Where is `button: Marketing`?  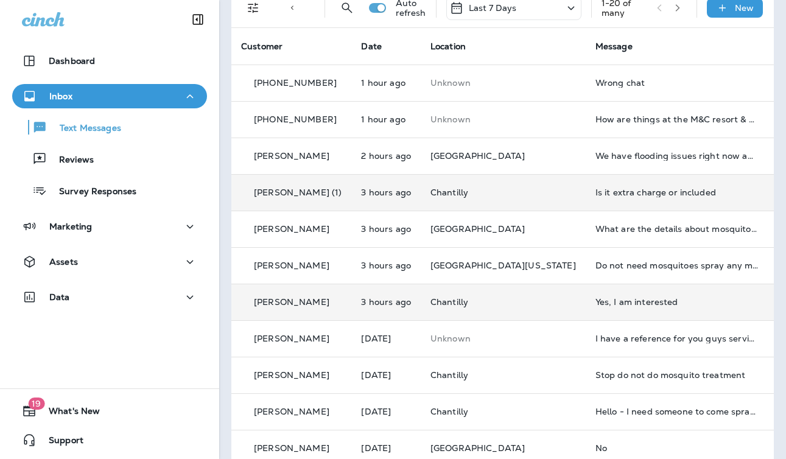 button: Marketing is located at coordinates (110, 226).